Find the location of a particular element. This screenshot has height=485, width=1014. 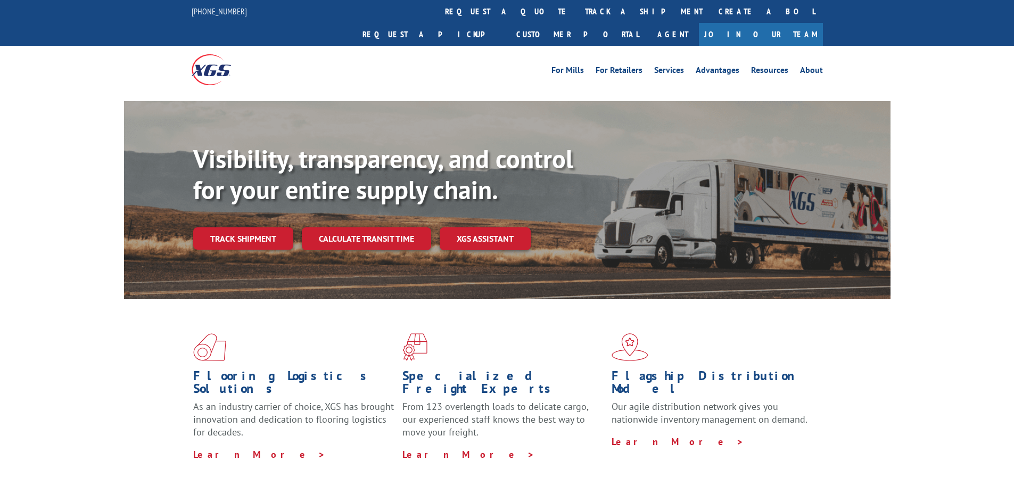

h1: Flagship Distribution Model is located at coordinates (712, 385).